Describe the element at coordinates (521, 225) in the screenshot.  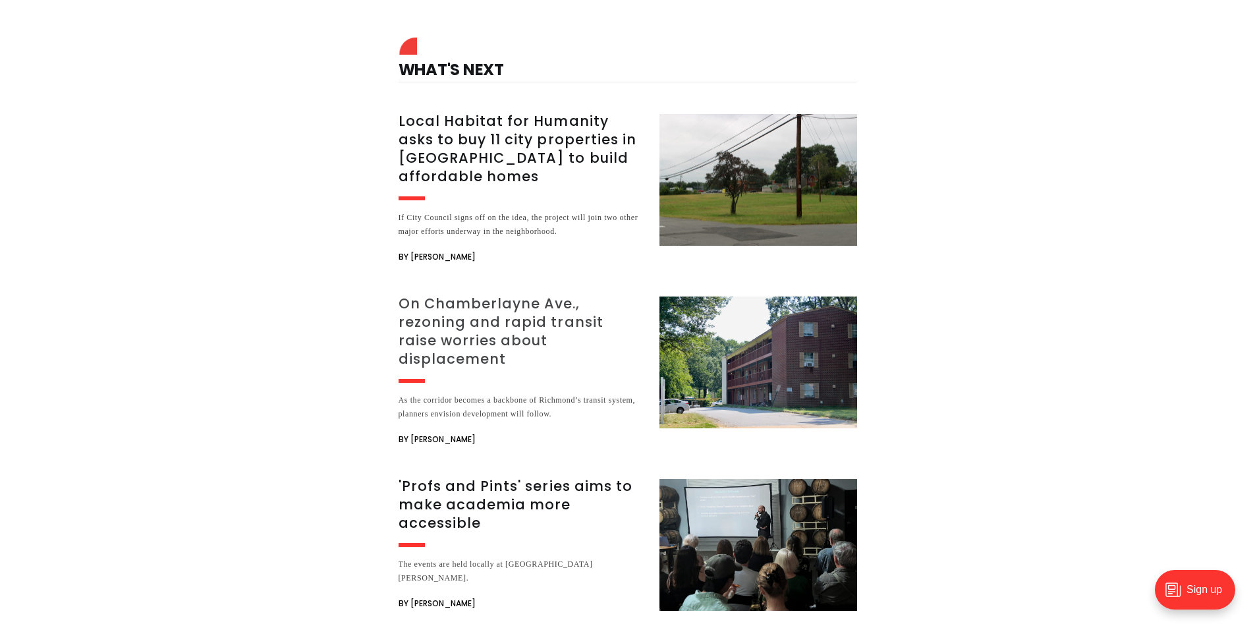
I see `div: If City Council signs off on the idea, the project will join two other major efforts underway in ...` at that location.